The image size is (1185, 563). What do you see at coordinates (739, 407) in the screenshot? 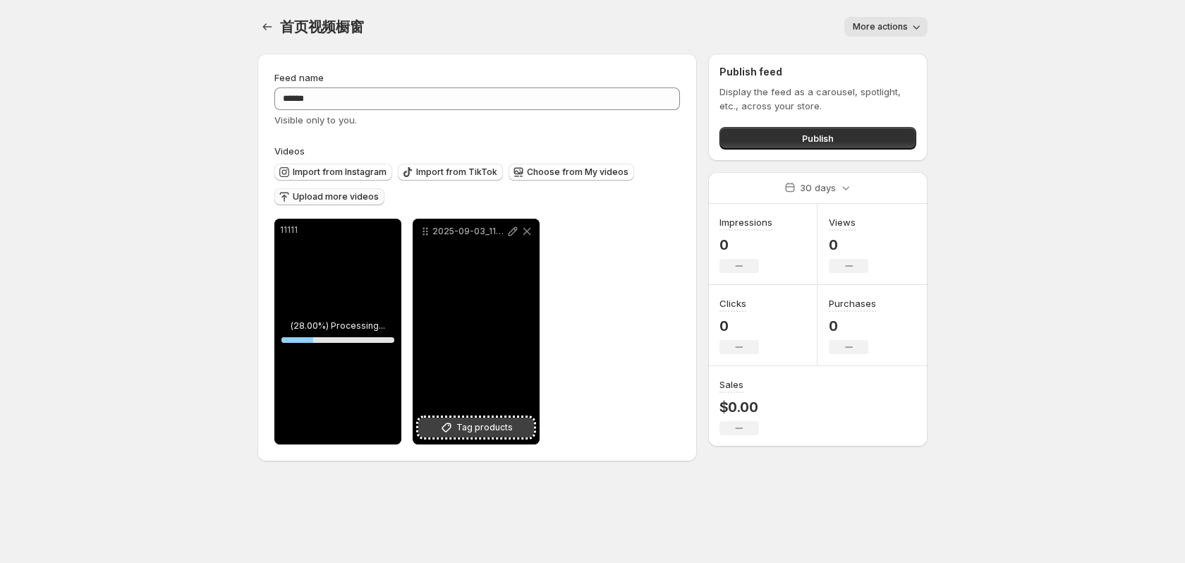
I see `p: $0.00` at bounding box center [739, 407].